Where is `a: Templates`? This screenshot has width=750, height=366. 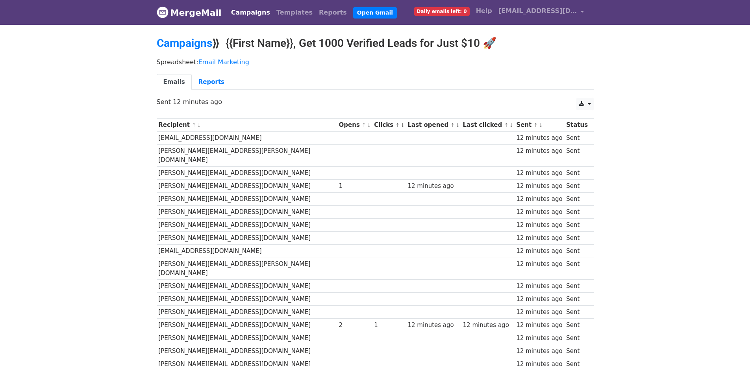
a: Templates is located at coordinates (294, 13).